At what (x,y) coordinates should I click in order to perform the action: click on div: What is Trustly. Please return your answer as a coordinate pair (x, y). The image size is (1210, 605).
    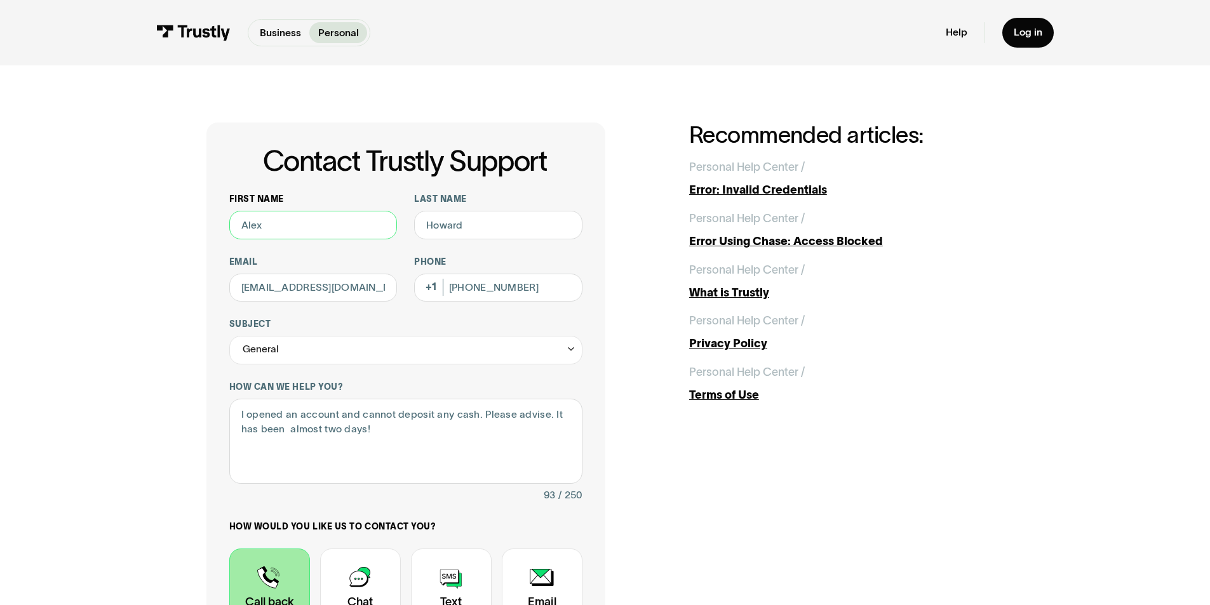
    Looking at the image, I should click on (846, 293).